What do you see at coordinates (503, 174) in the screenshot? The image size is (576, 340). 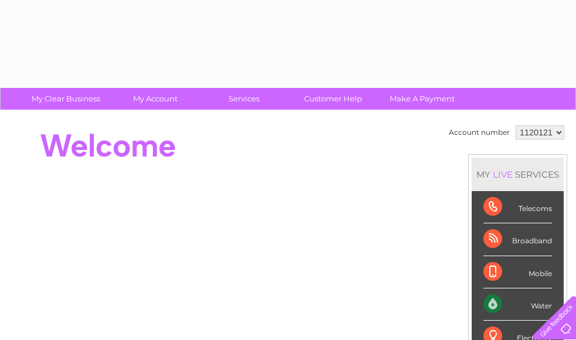 I see `div: LIVE` at bounding box center [503, 174].